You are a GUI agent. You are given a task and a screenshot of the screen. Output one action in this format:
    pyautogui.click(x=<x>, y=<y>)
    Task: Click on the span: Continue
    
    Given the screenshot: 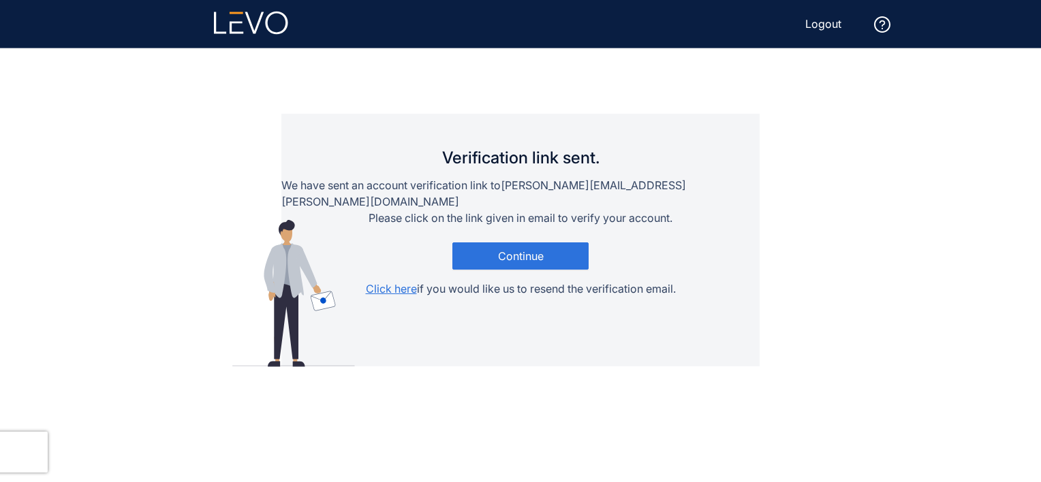 What is the action you would take?
    pyautogui.click(x=520, y=256)
    